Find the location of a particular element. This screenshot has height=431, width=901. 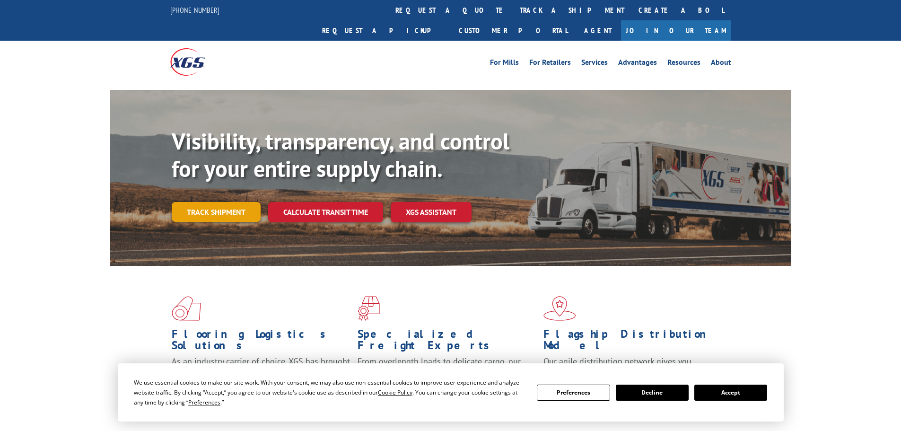

div: Cookie Consent Prompt is located at coordinates (451, 392).